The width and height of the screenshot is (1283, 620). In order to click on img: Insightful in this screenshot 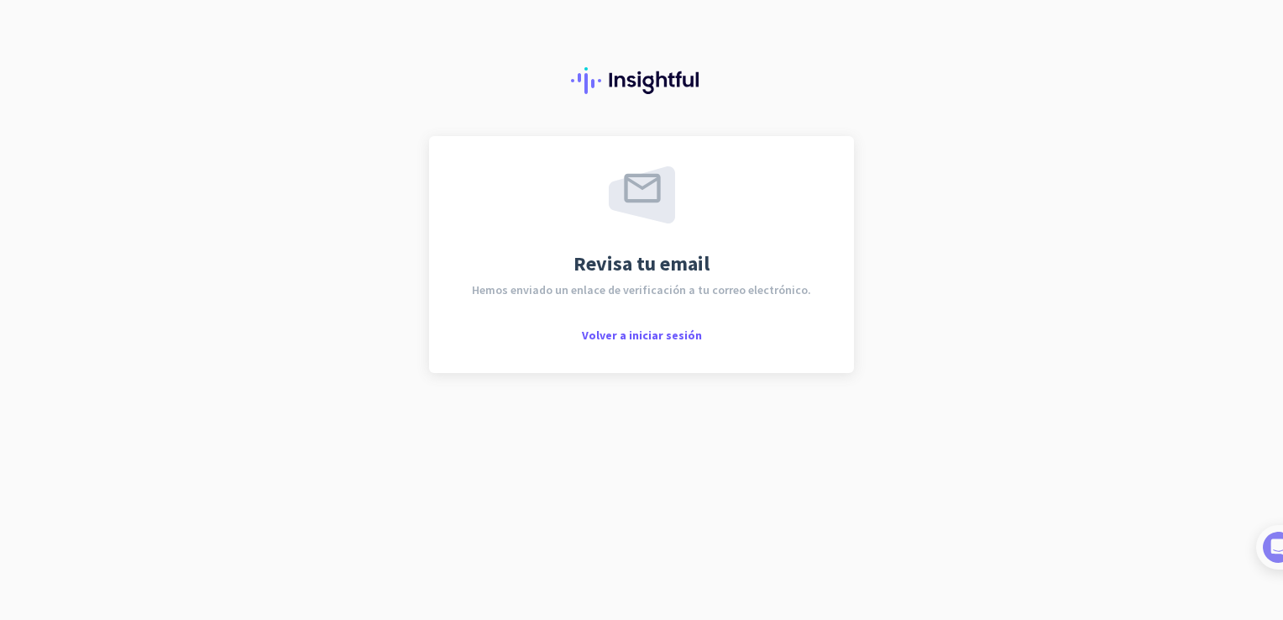, I will do `click(641, 81)`.